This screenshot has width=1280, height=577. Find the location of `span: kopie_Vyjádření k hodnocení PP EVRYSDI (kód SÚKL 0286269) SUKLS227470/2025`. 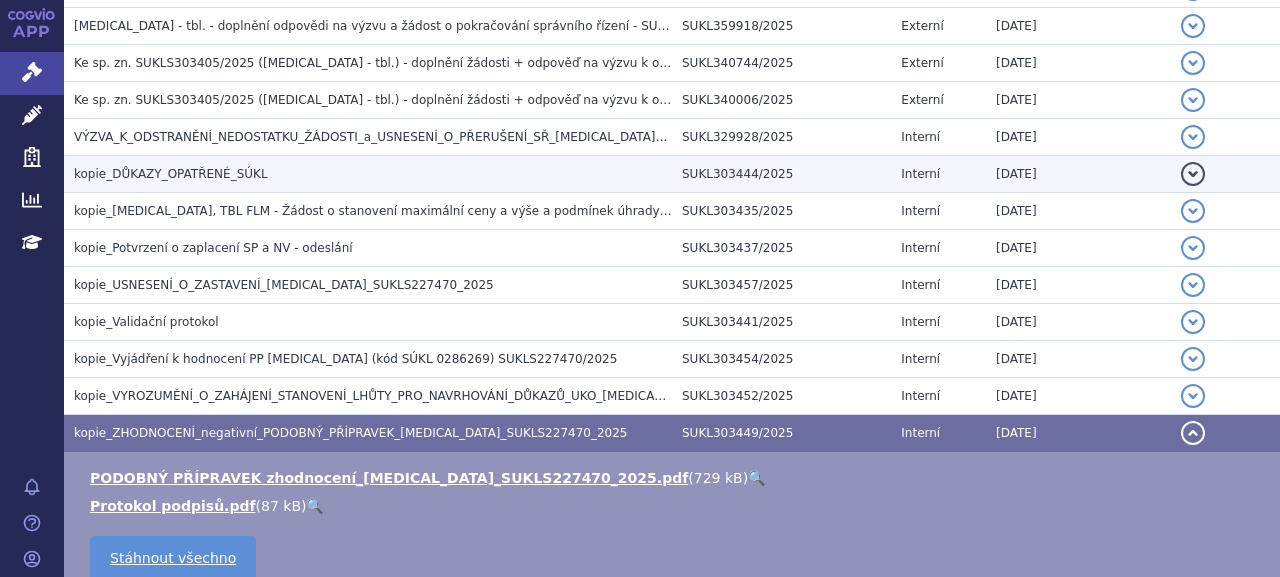

span: kopie_Vyjádření k hodnocení PP EVRYSDI (kód SÚKL 0286269) SUKLS227470/2025 is located at coordinates (345, 359).